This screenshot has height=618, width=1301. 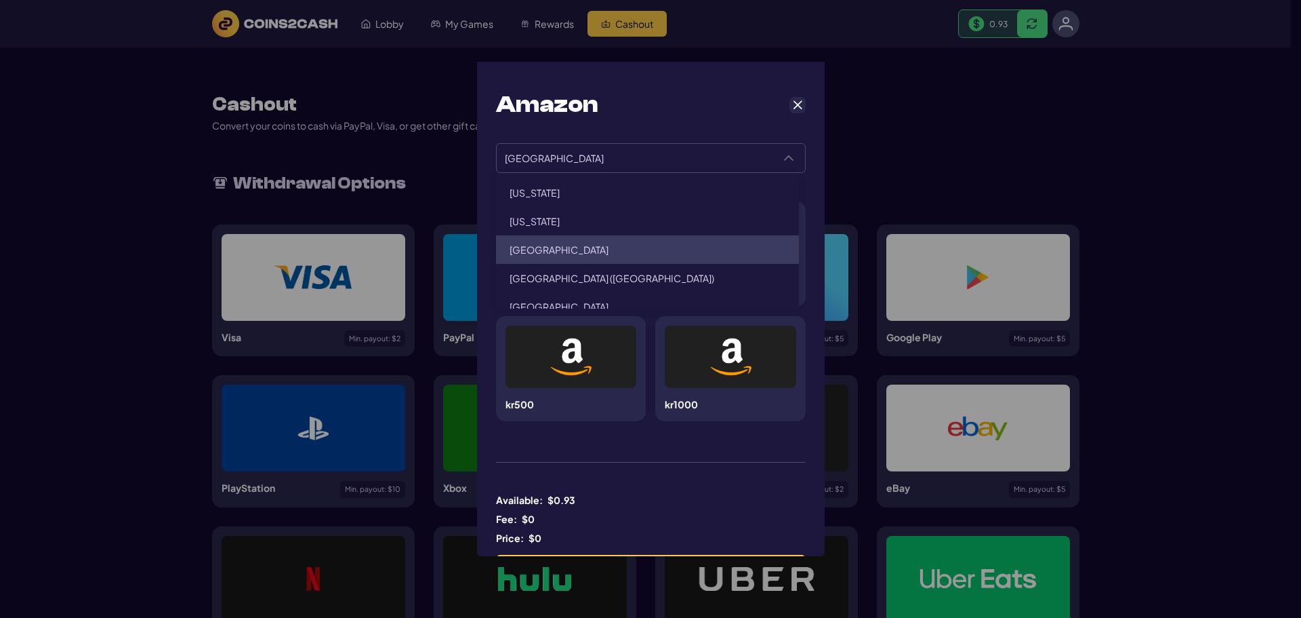 What do you see at coordinates (647, 306) in the screenshot?
I see `li: Australia` at bounding box center [647, 306].